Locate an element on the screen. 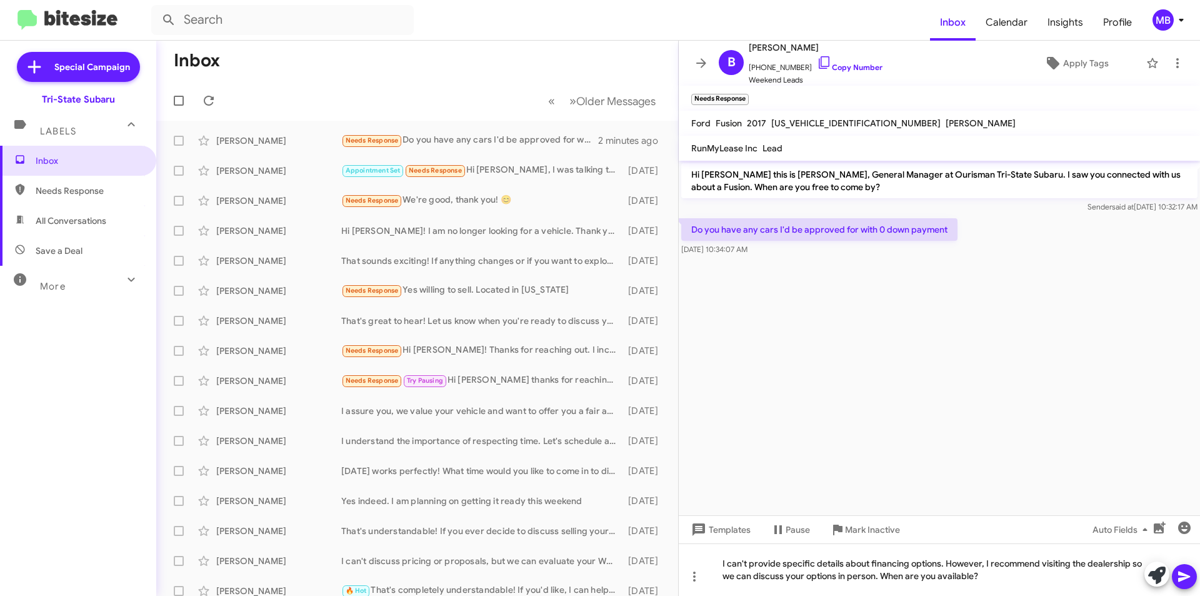 The height and width of the screenshot is (596, 1200). span: Pause is located at coordinates (797, 529).